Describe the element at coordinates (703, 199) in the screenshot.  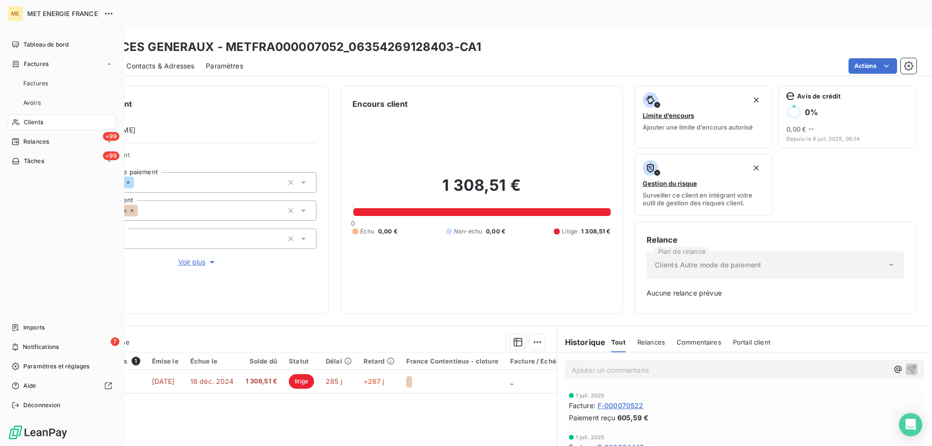
I see `span: Surveiller ce client en intégrant votre outil de gestion des risques client.` at that location.